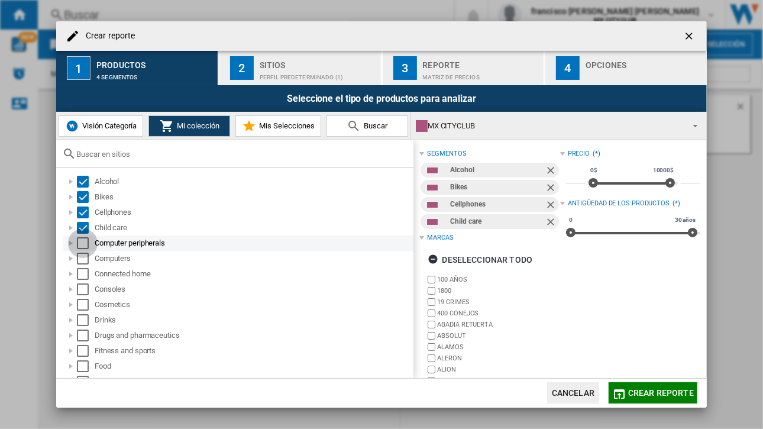  I want to click on label: ALTOS LAS HORMIGAS, so click(498, 380).